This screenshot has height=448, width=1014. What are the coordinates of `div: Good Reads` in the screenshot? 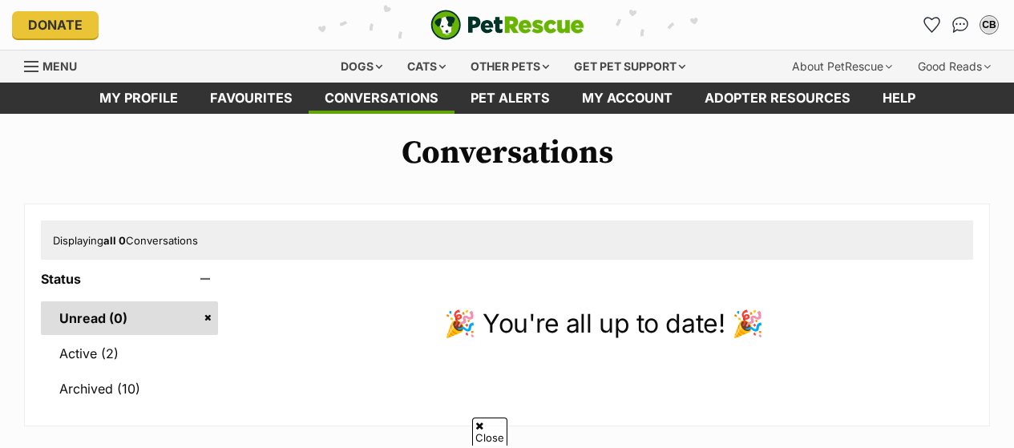 It's located at (954, 67).